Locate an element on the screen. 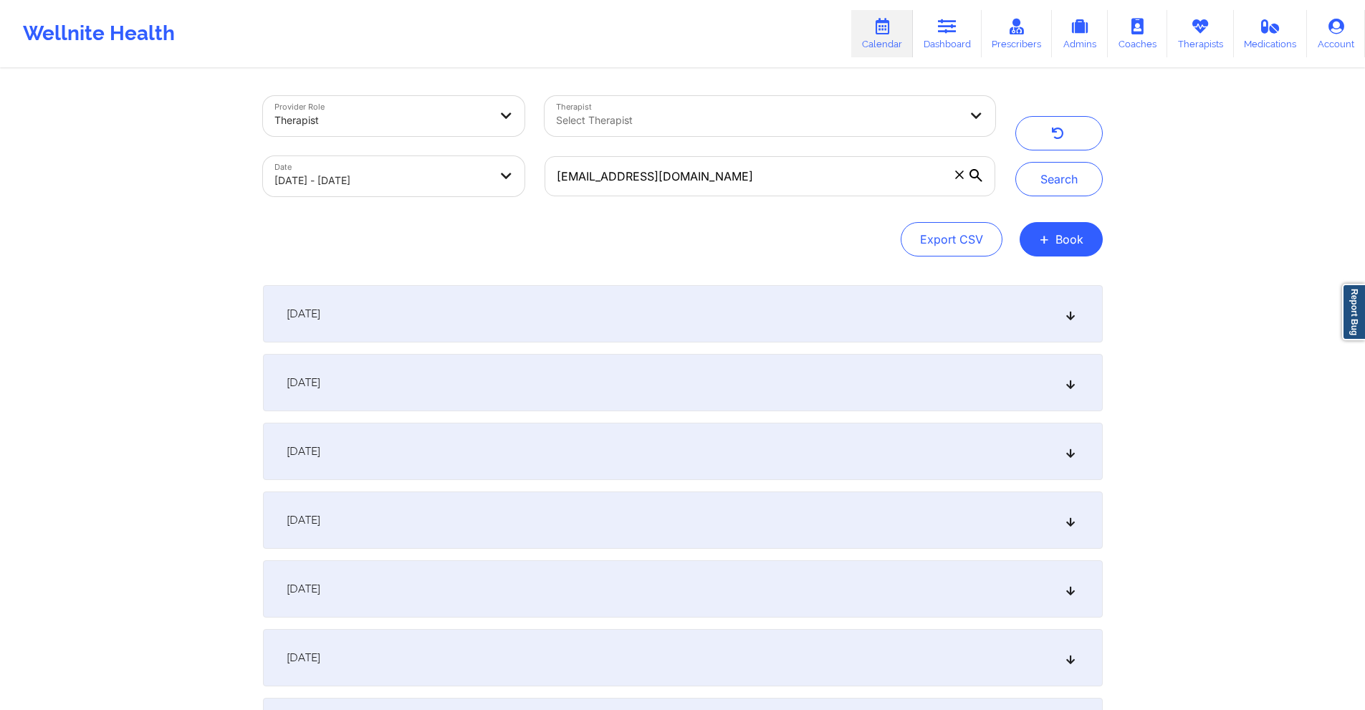  a: Account is located at coordinates (1335, 34).